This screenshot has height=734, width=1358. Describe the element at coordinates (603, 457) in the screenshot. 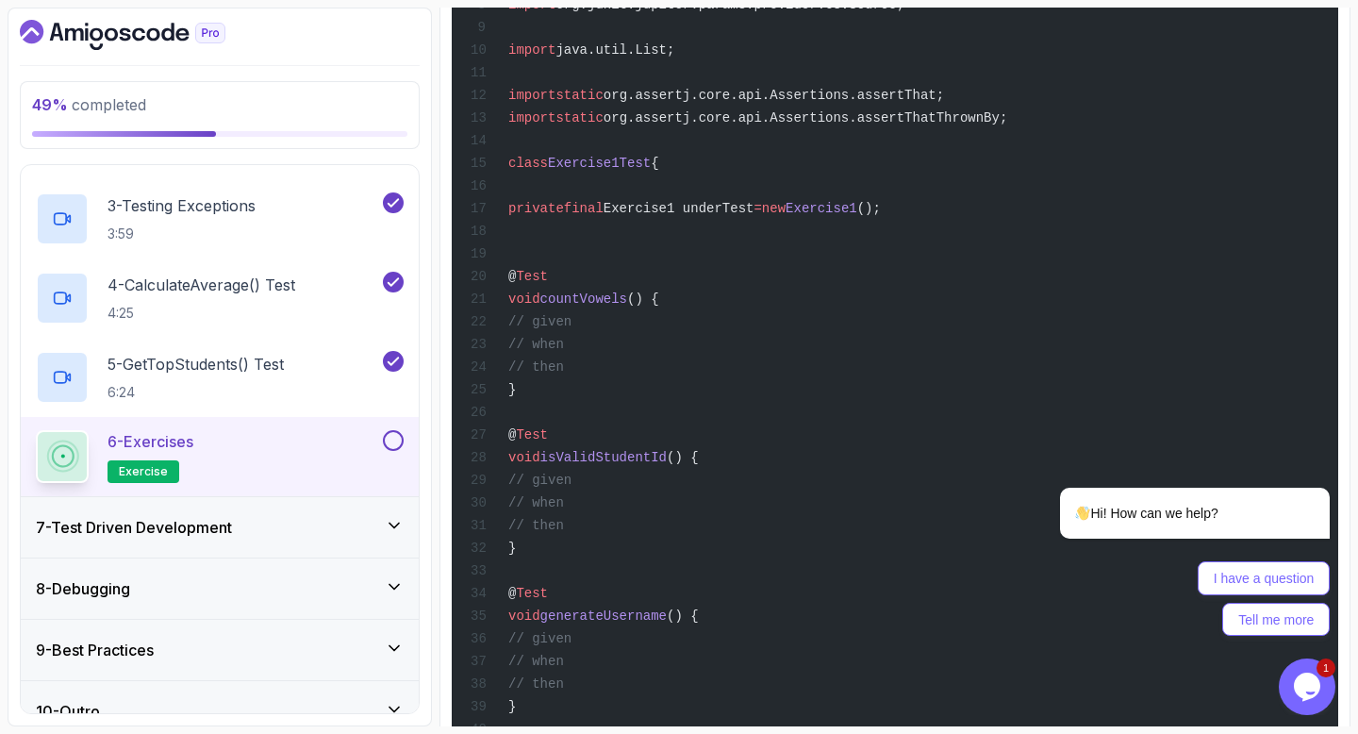

I see `span: isValidStudentId` at that location.